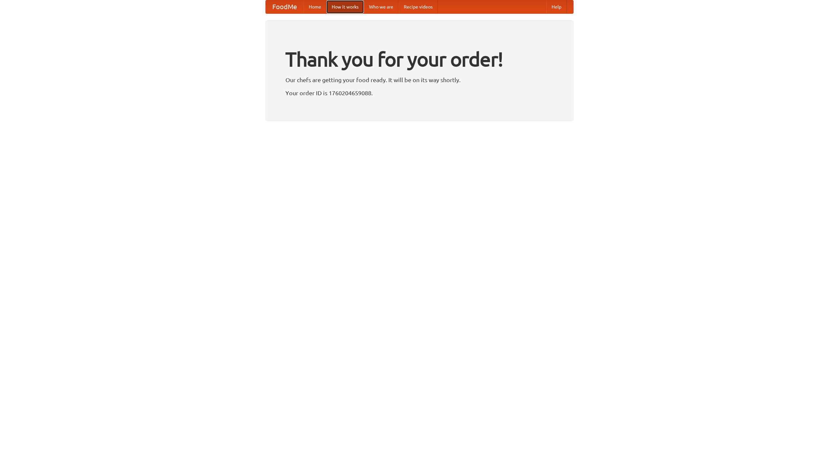 The width and height of the screenshot is (839, 463). I want to click on a: How it works, so click(345, 7).